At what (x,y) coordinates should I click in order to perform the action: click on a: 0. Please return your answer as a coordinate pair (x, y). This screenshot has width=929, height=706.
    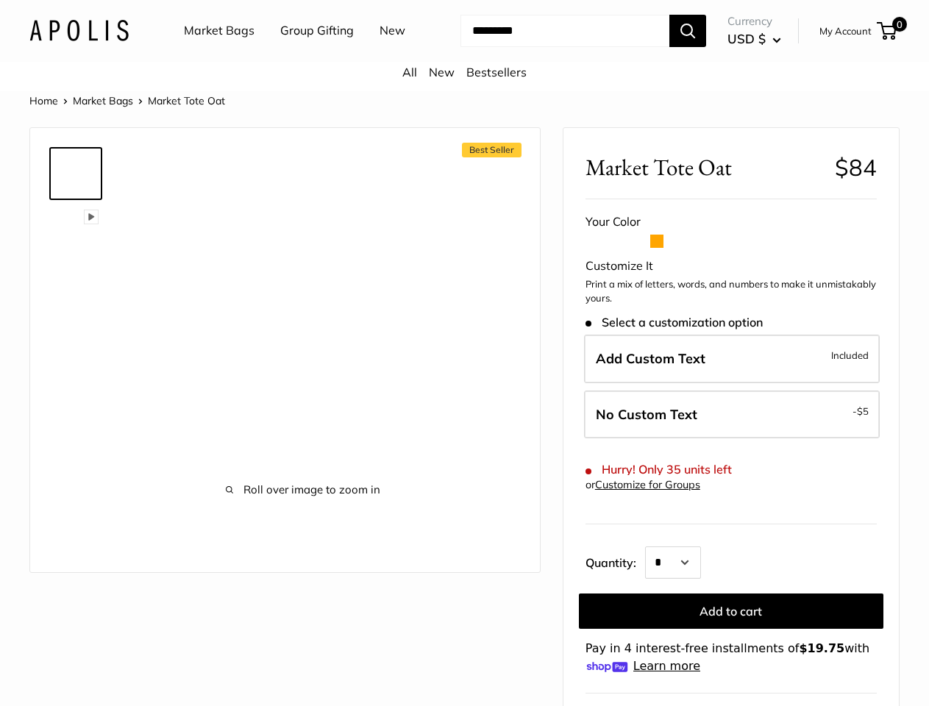
    Looking at the image, I should click on (887, 31).